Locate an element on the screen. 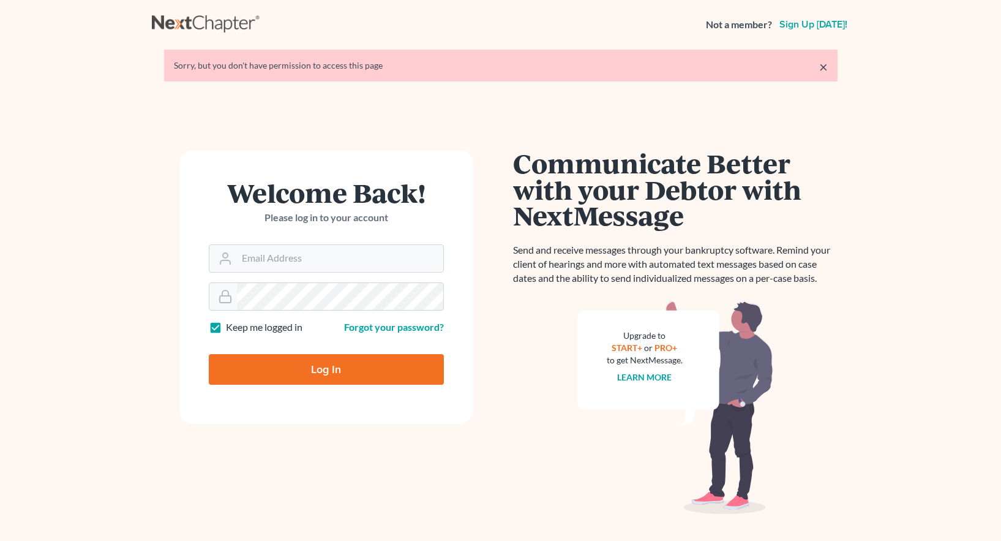 The image size is (1001, 541). img: nextmessage_bg-59042aed3d76b12b5cd301f8e5b87938c9018125f34e5fa2b7a6b67550977c72.svg is located at coordinates (676, 407).